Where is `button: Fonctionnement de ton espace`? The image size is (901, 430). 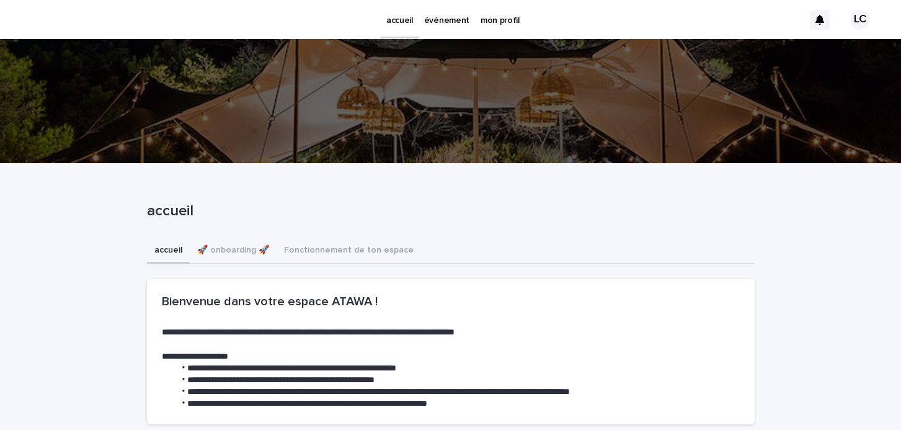 button: Fonctionnement de ton espace is located at coordinates (349, 251).